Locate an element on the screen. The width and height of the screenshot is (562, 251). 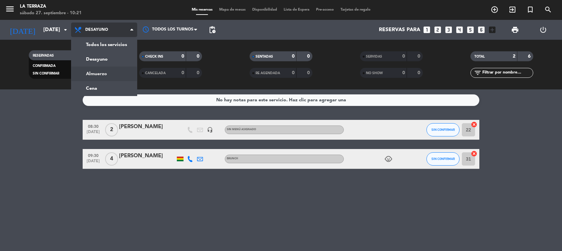
span: RESERVADAS is located at coordinates (43, 56).